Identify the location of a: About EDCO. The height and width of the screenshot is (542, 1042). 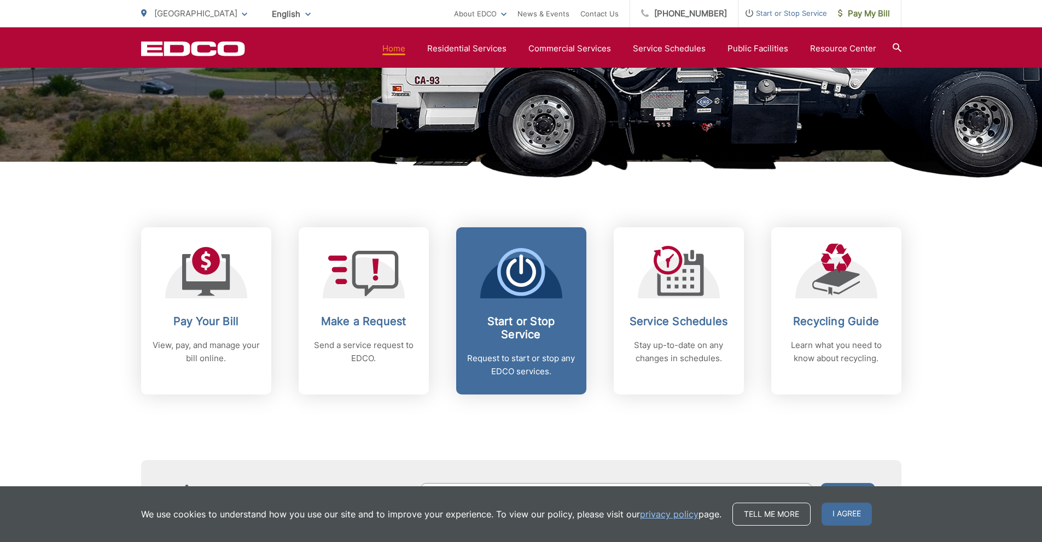
(480, 14).